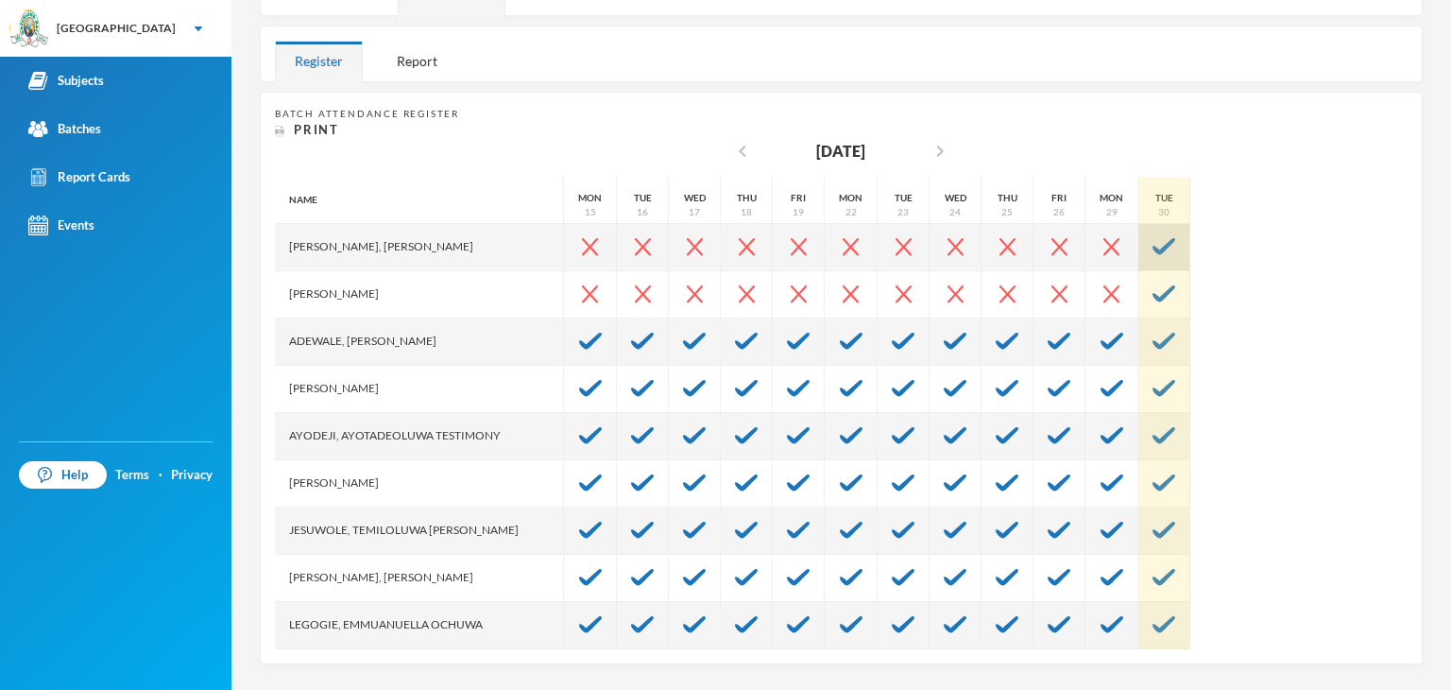  Describe the element at coordinates (798, 212) in the screenshot. I see `div: 19` at that location.